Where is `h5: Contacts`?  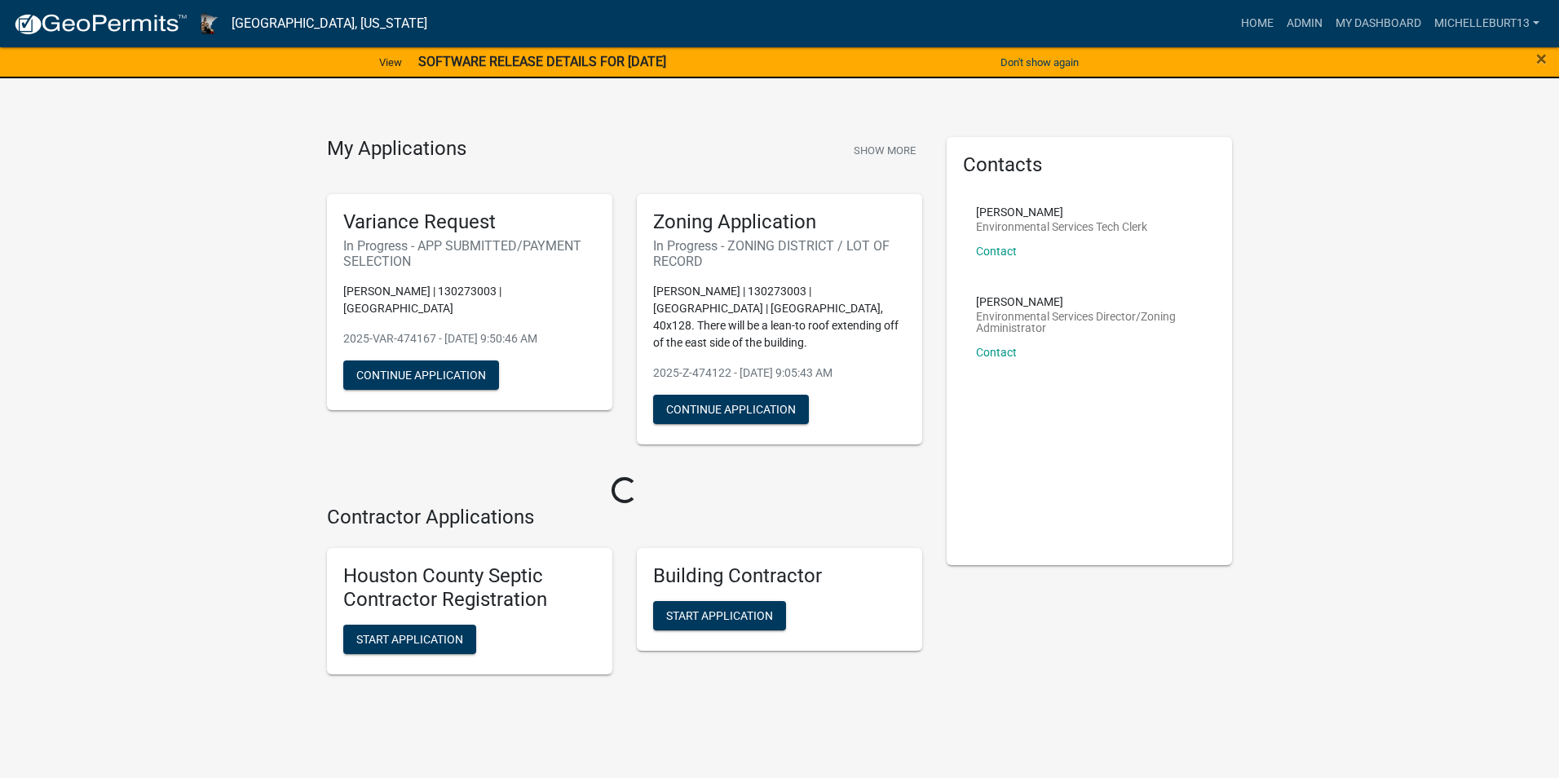 h5: Contacts is located at coordinates (1089, 165).